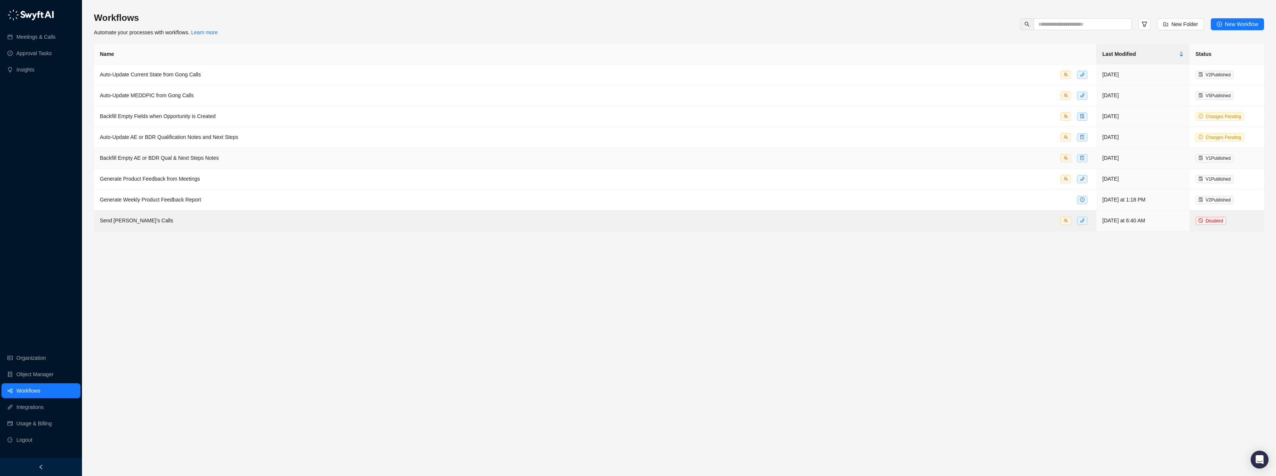 The image size is (1276, 476). What do you see at coordinates (595, 54) in the screenshot?
I see `th: Name` at bounding box center [595, 54].